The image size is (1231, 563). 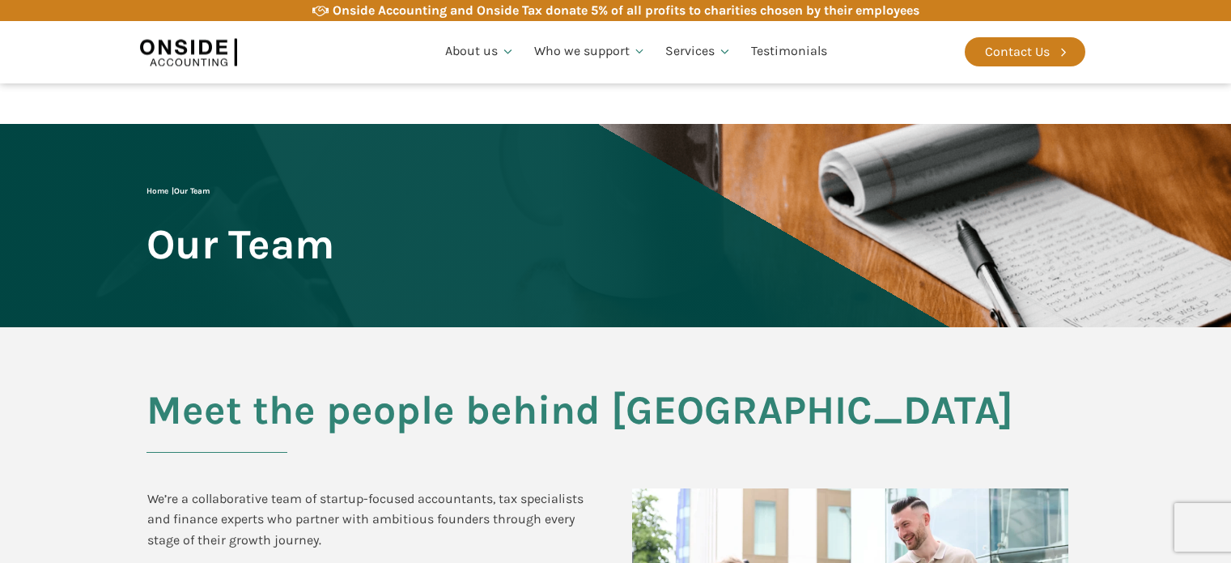 I want to click on img: Onside Accounting, so click(x=189, y=52).